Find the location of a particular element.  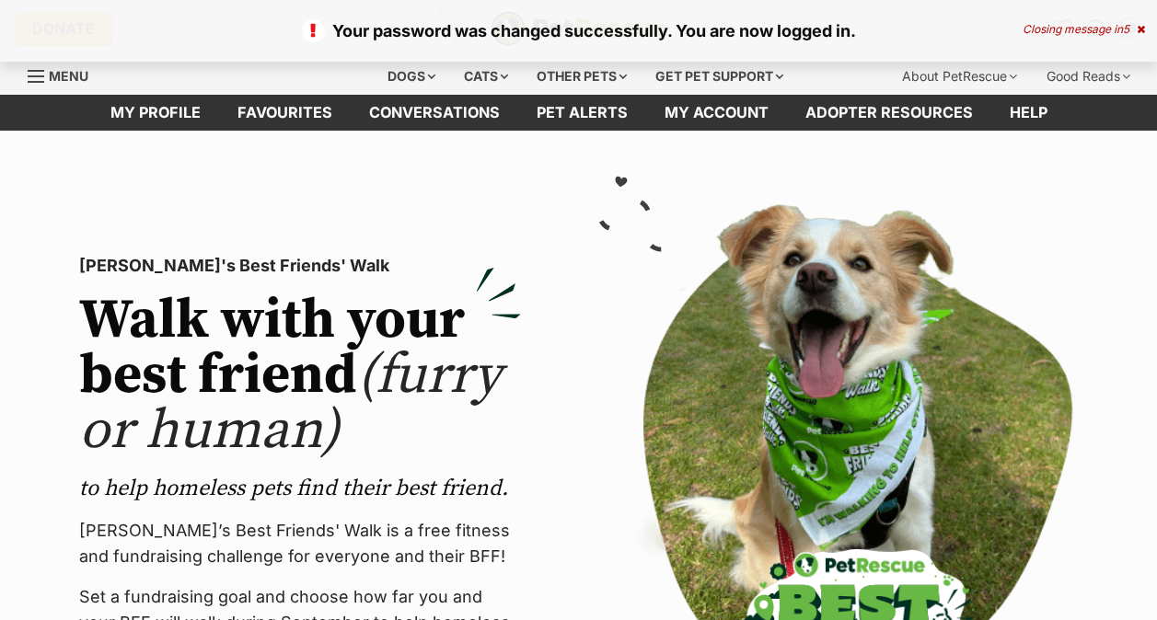

h2: Walk with your best friend is located at coordinates (300, 376).